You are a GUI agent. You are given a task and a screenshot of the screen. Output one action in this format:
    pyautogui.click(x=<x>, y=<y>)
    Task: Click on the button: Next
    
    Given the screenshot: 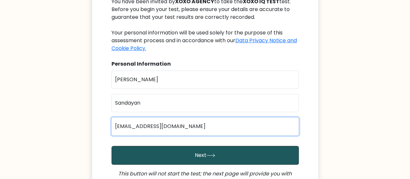 What is the action you would take?
    pyautogui.click(x=205, y=155)
    